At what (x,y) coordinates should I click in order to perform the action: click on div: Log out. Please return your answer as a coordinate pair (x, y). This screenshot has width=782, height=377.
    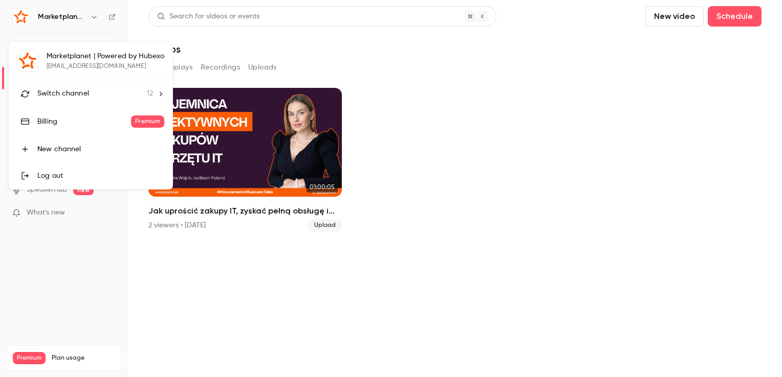
    Looking at the image, I should click on (101, 176).